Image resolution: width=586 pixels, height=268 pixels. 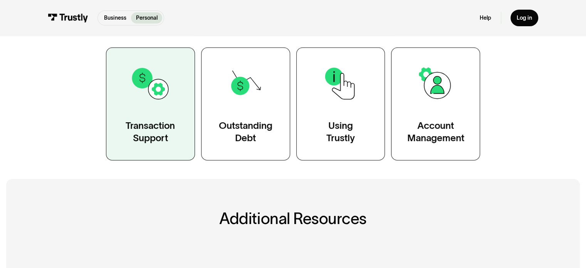 What do you see at coordinates (436, 132) in the screenshot?
I see `div: Account Management` at bounding box center [436, 132].